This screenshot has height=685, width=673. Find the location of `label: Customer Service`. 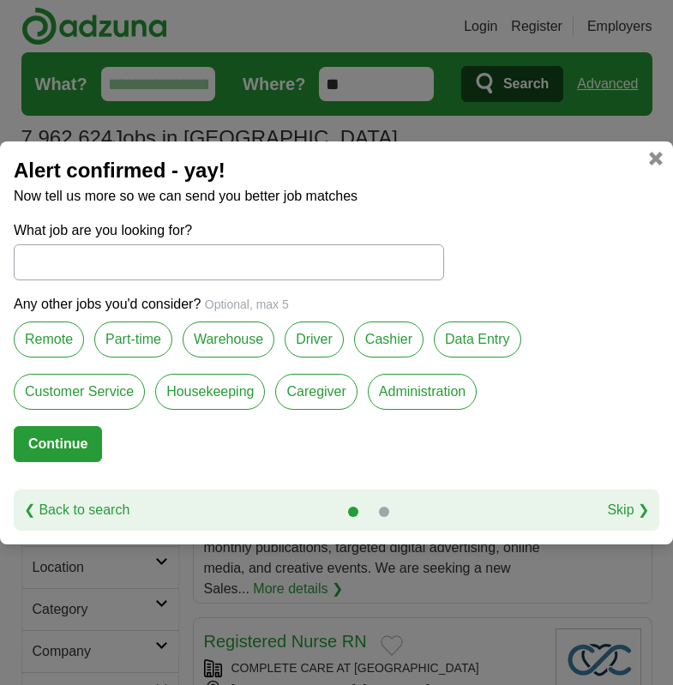

label: Customer Service is located at coordinates (79, 392).